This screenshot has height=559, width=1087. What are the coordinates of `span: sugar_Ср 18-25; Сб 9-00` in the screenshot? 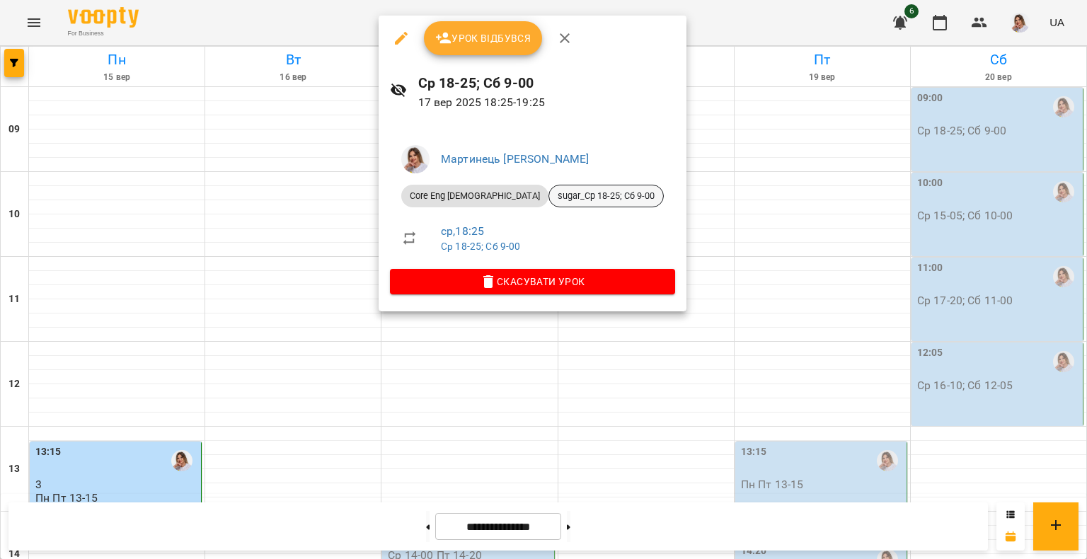 It's located at (606, 196).